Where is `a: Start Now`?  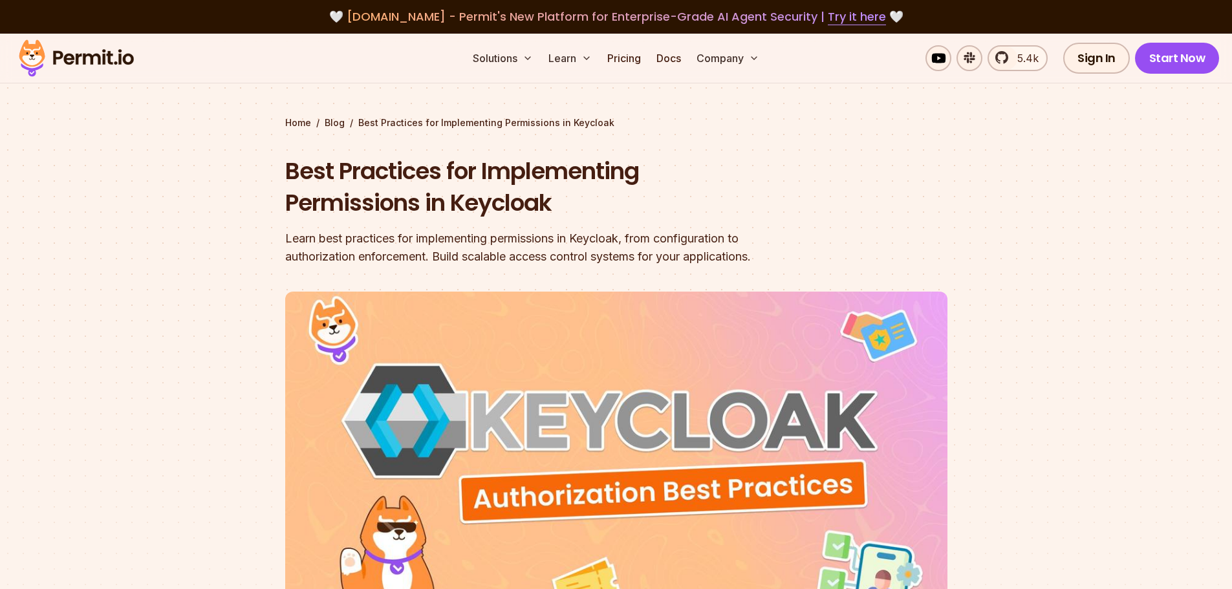
a: Start Now is located at coordinates (1177, 58).